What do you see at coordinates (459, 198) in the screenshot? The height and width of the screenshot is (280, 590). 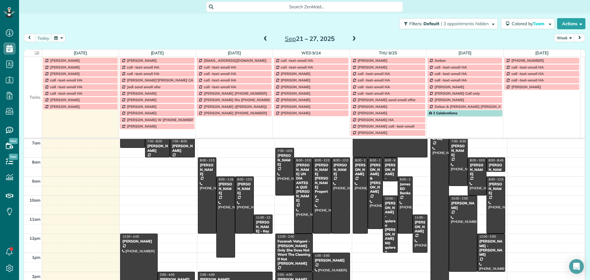 I see `span: 10:00 - 2:00` at bounding box center [459, 198].